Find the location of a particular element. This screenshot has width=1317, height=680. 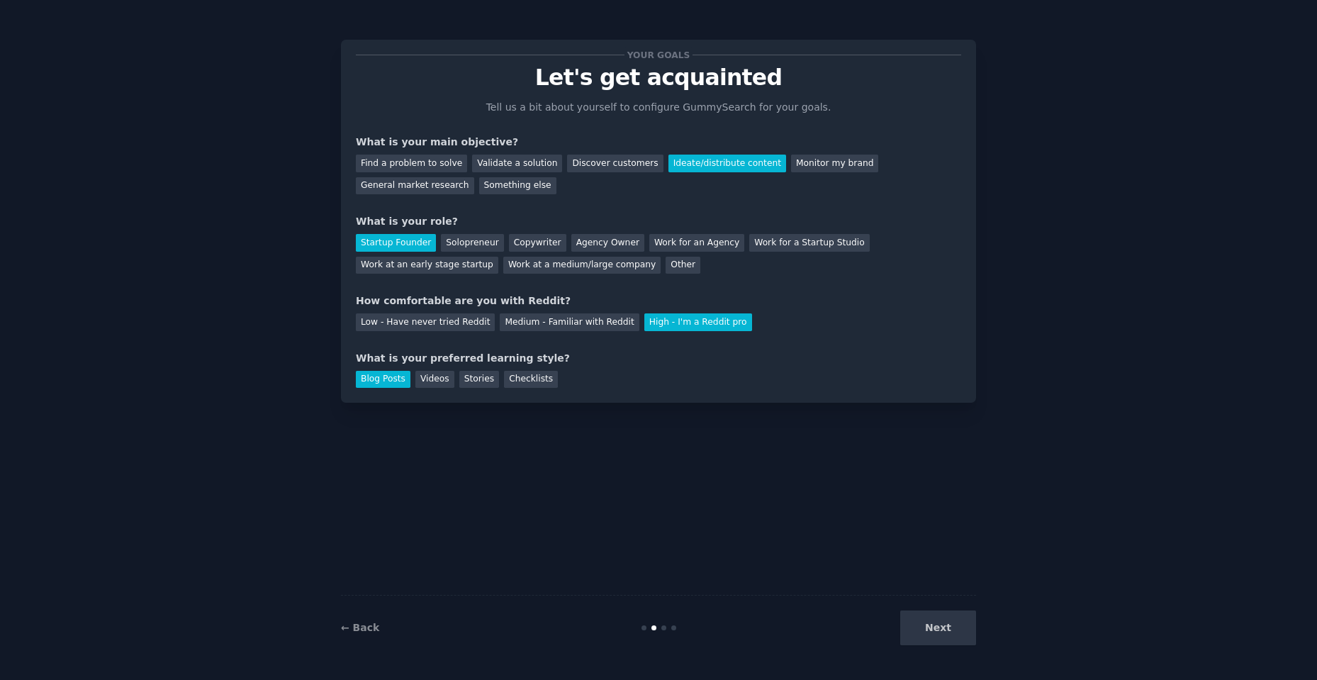

div: Solopreneur is located at coordinates (472, 242).